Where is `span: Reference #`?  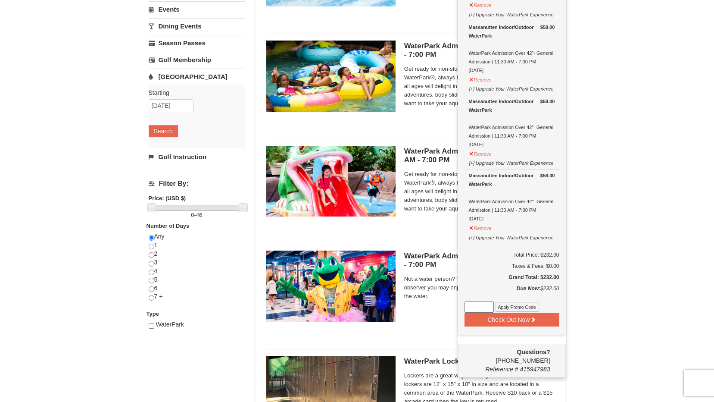 span: Reference # is located at coordinates (502, 369).